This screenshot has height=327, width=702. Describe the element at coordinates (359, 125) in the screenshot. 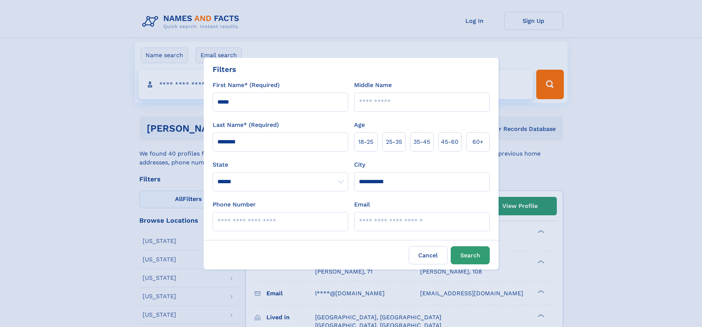

I see `label: Age` at that location.